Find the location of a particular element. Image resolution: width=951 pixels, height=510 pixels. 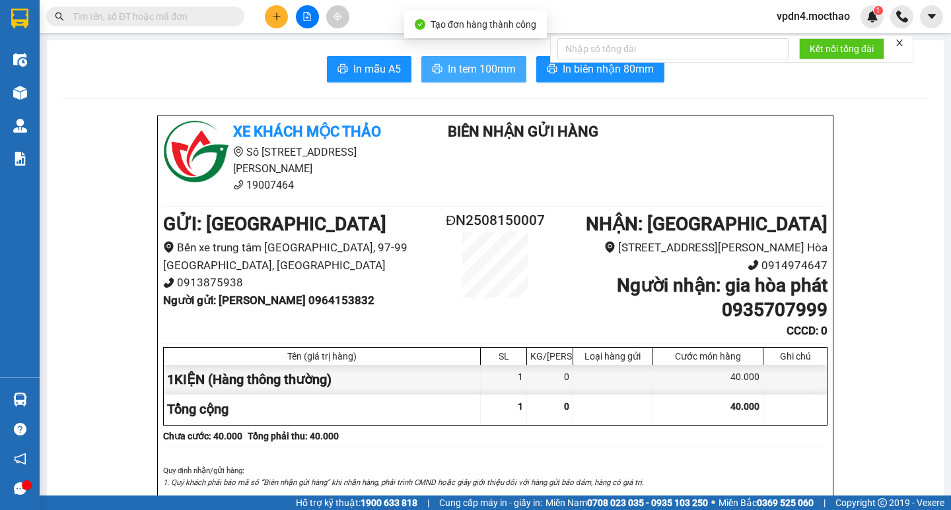

span: plus is located at coordinates (277, 17).